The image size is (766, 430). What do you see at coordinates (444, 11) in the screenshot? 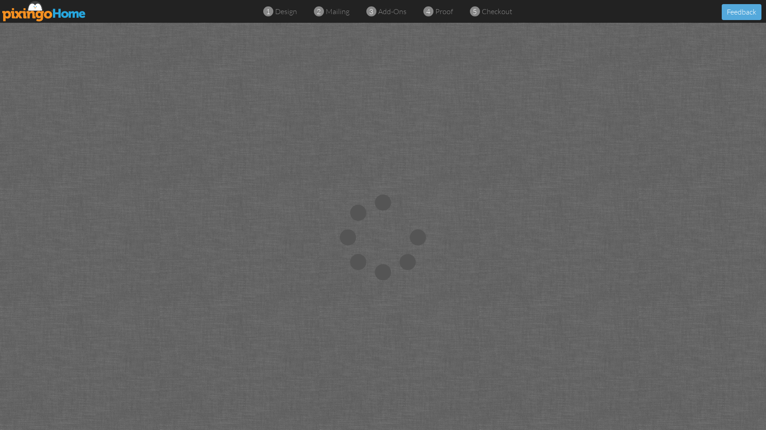
I see `span: proof` at bounding box center [444, 11].